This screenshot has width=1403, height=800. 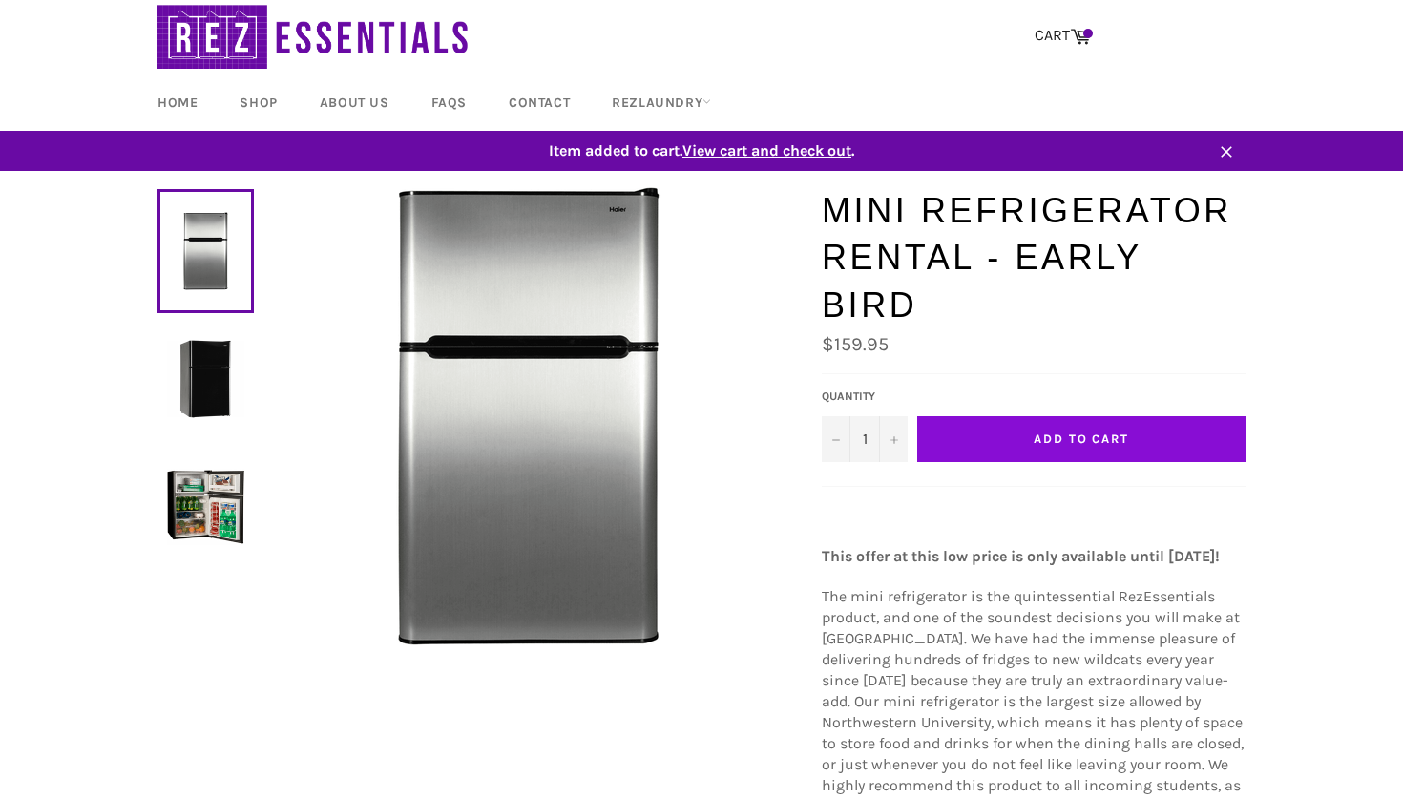 What do you see at coordinates (894, 439) in the screenshot?
I see `button: Increase quantity` at bounding box center [894, 439].